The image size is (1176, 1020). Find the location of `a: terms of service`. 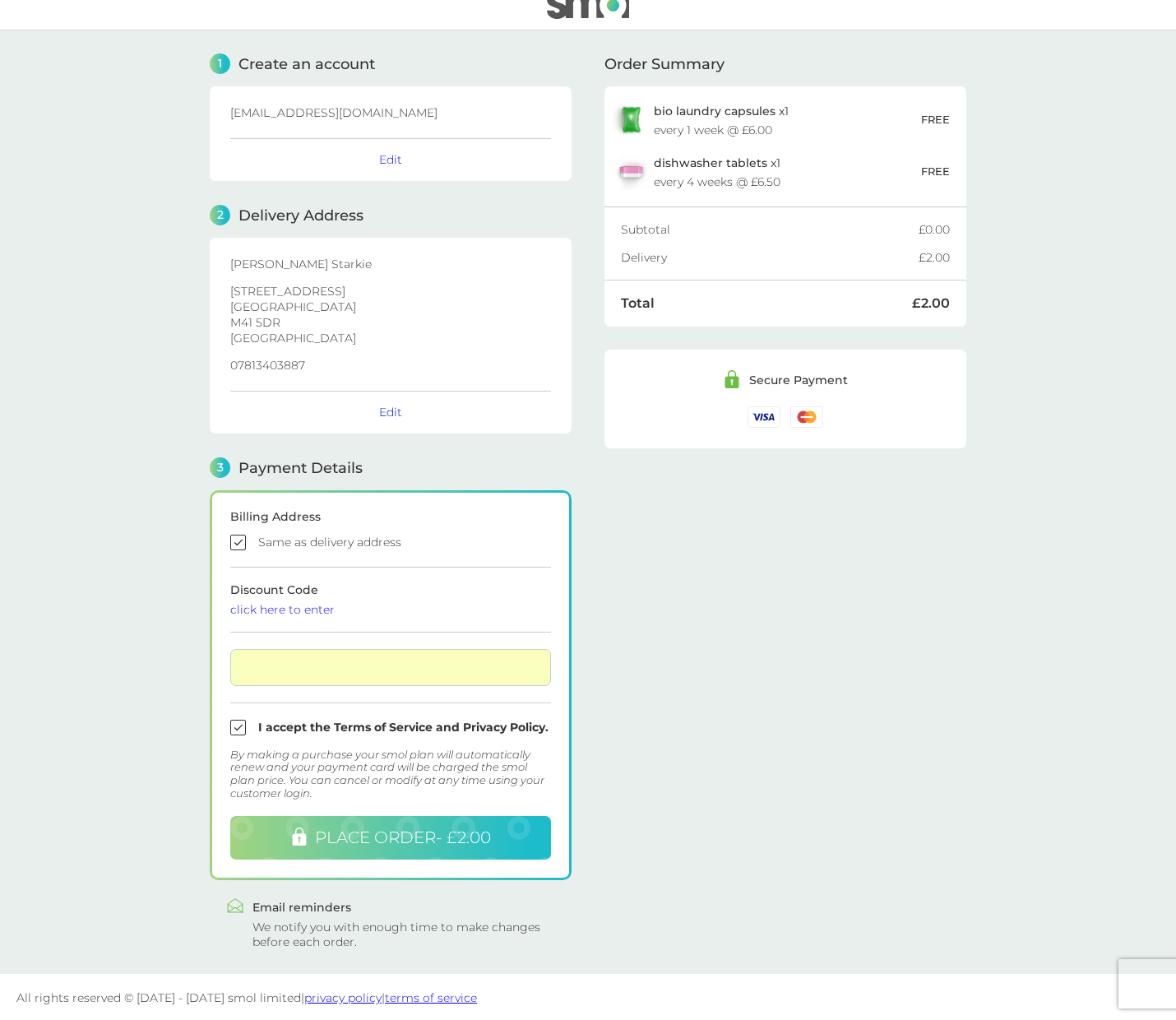

a: terms of service is located at coordinates (431, 998).